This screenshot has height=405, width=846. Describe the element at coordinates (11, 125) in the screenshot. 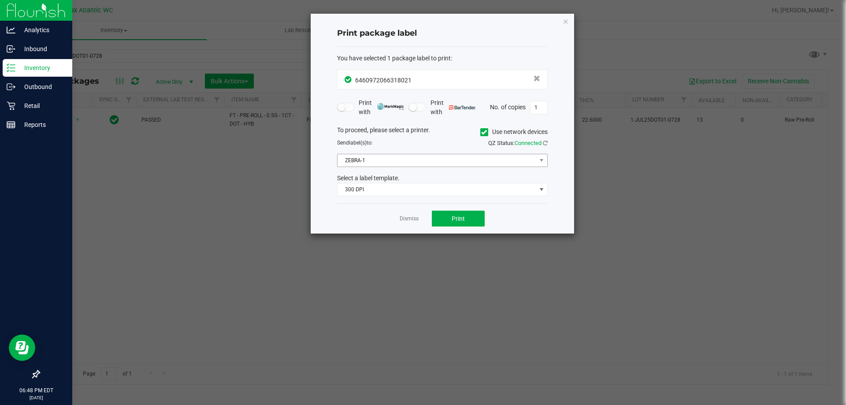

I see `inline-svg: Reports` at that location.